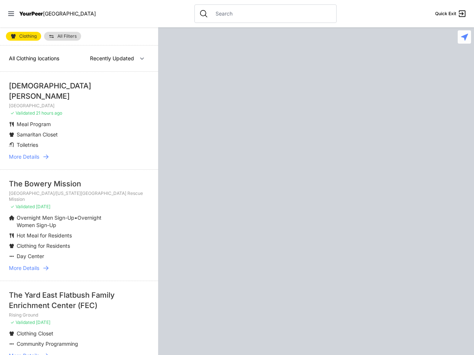 The image size is (474, 355). Describe the element at coordinates (35, 333) in the screenshot. I see `span: Clothing Closet` at that location.